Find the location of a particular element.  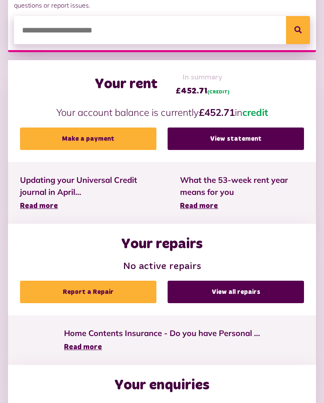

a: Updating your Universal Credit journal in April... Read more is located at coordinates (88, 193).